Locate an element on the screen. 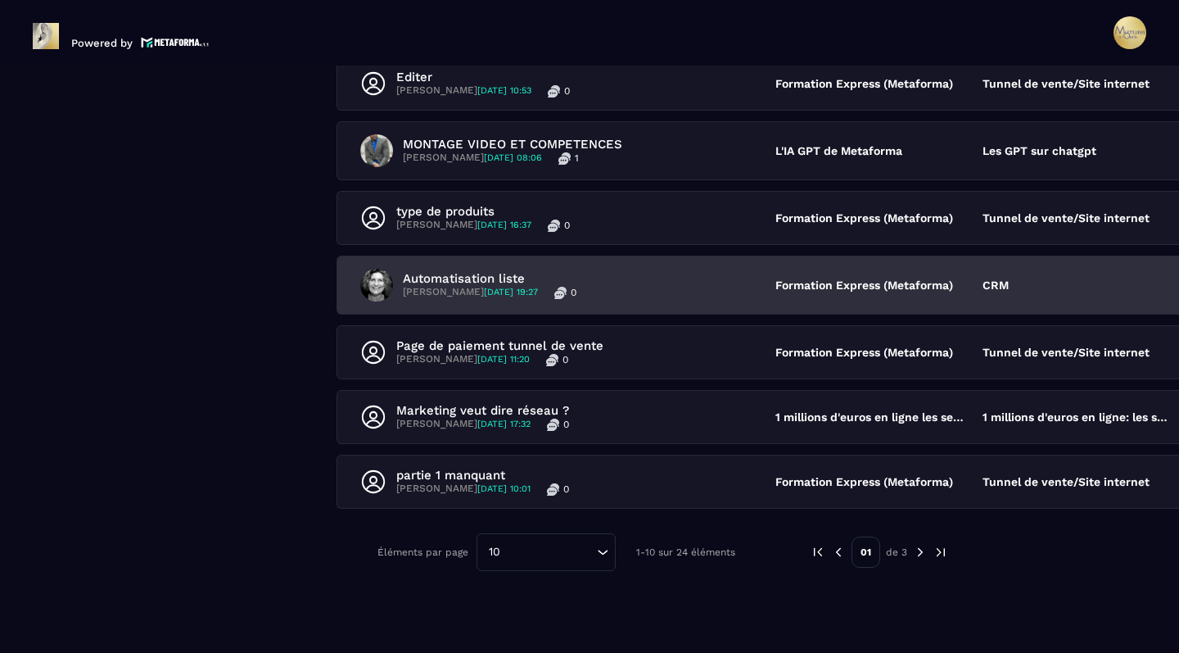 The image size is (1179, 653). p: Marketing veut dire réseau ? is located at coordinates (482, 410).